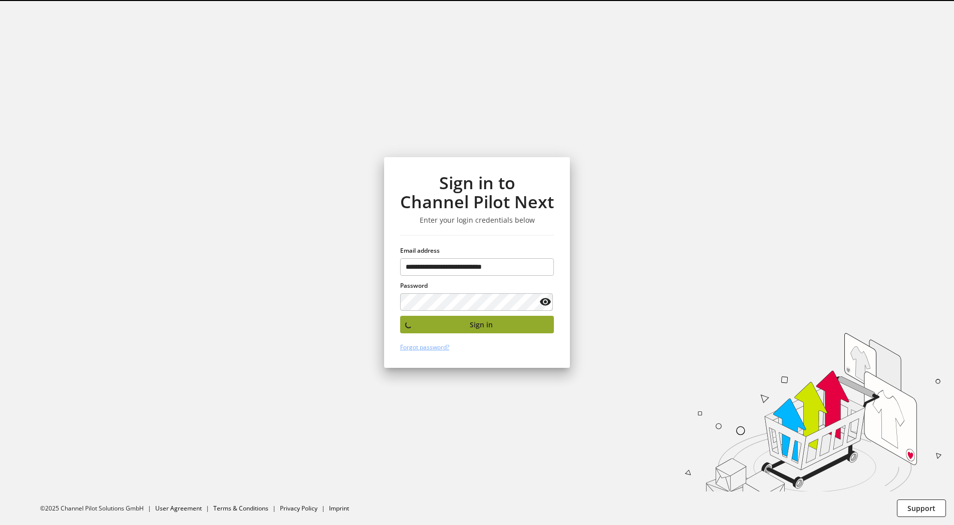  Describe the element at coordinates (298, 508) in the screenshot. I see `a: Privacy Policy` at that location.